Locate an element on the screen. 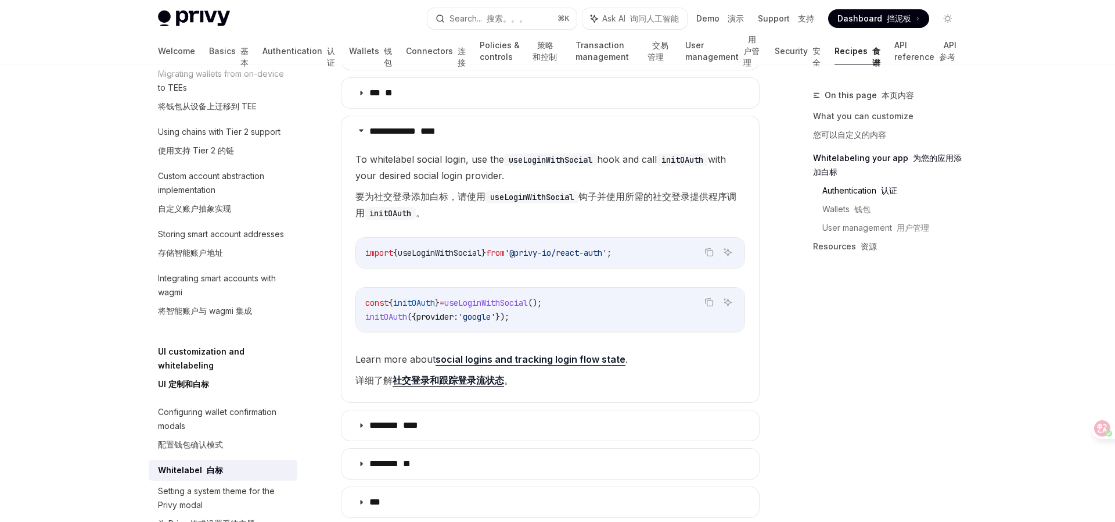 This screenshot has width=1115, height=522. span: Dashboard is located at coordinates (874, 19).